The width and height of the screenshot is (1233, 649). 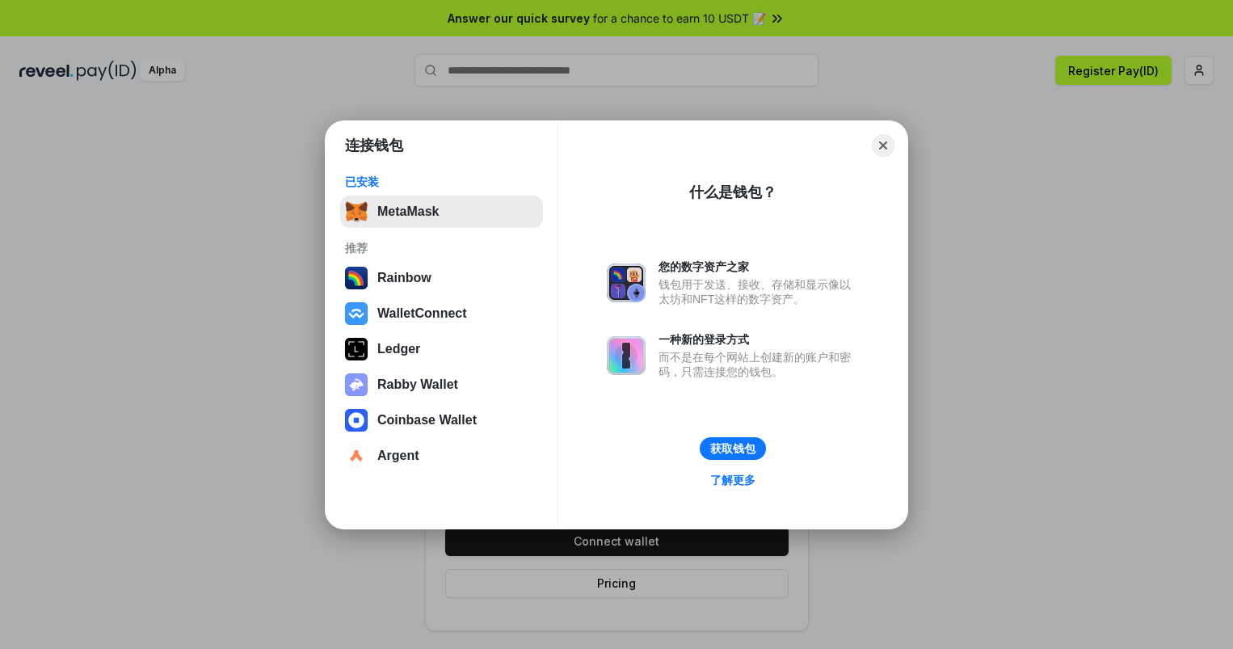 I want to click on div: Ledger, so click(x=398, y=349).